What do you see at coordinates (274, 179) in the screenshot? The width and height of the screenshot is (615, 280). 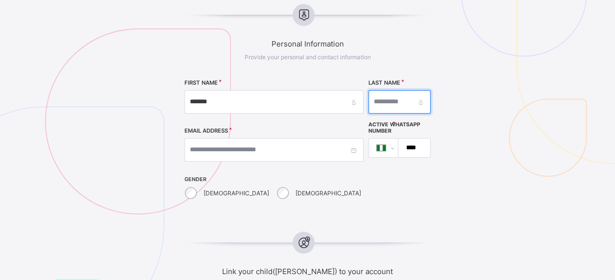 I see `span: GENDER` at bounding box center [274, 179].